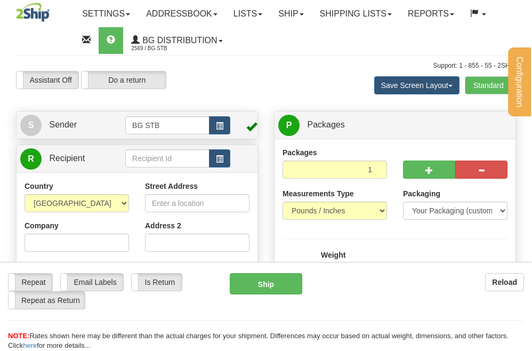 This screenshot has height=351, width=532. I want to click on span: S, so click(31, 125).